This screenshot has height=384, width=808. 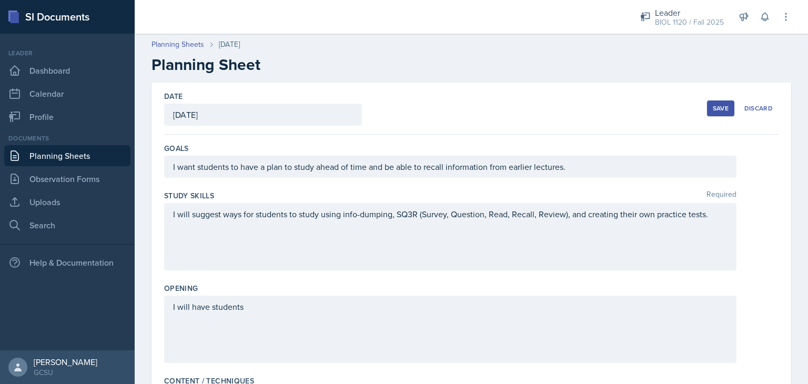 I want to click on label: Date, so click(x=173, y=96).